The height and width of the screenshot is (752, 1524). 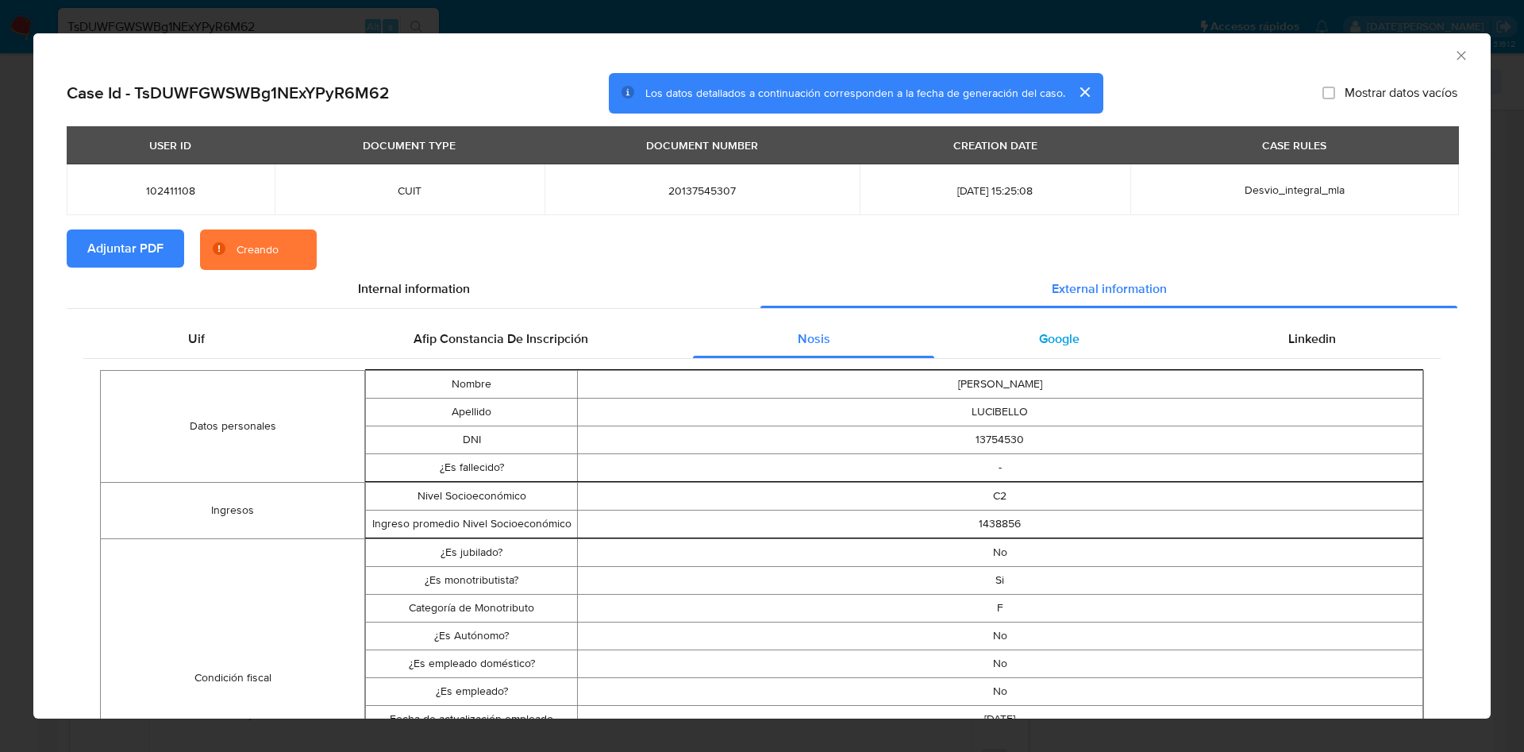 I want to click on td: Ingresos, so click(x=233, y=510).